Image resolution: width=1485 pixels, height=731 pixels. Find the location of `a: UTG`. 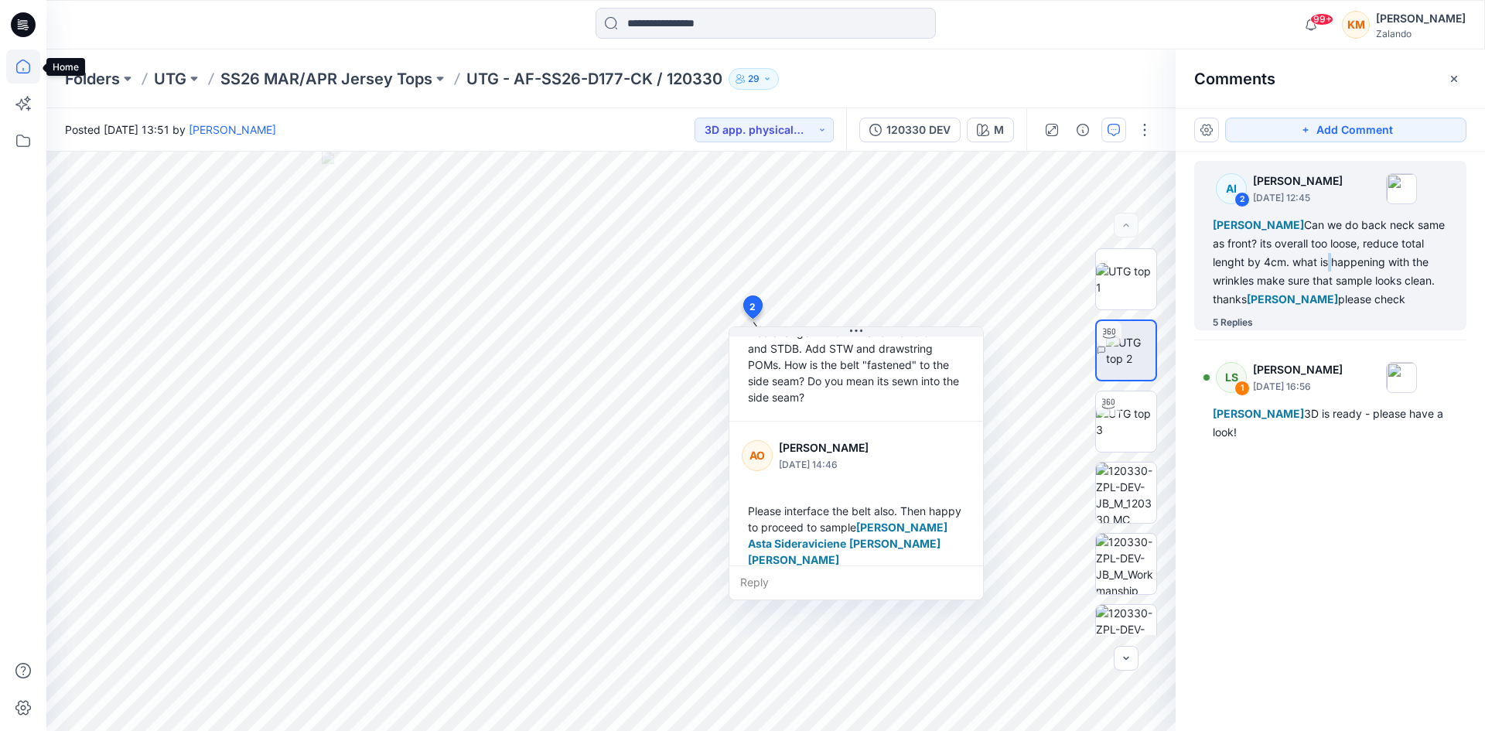

a: UTG is located at coordinates (170, 79).